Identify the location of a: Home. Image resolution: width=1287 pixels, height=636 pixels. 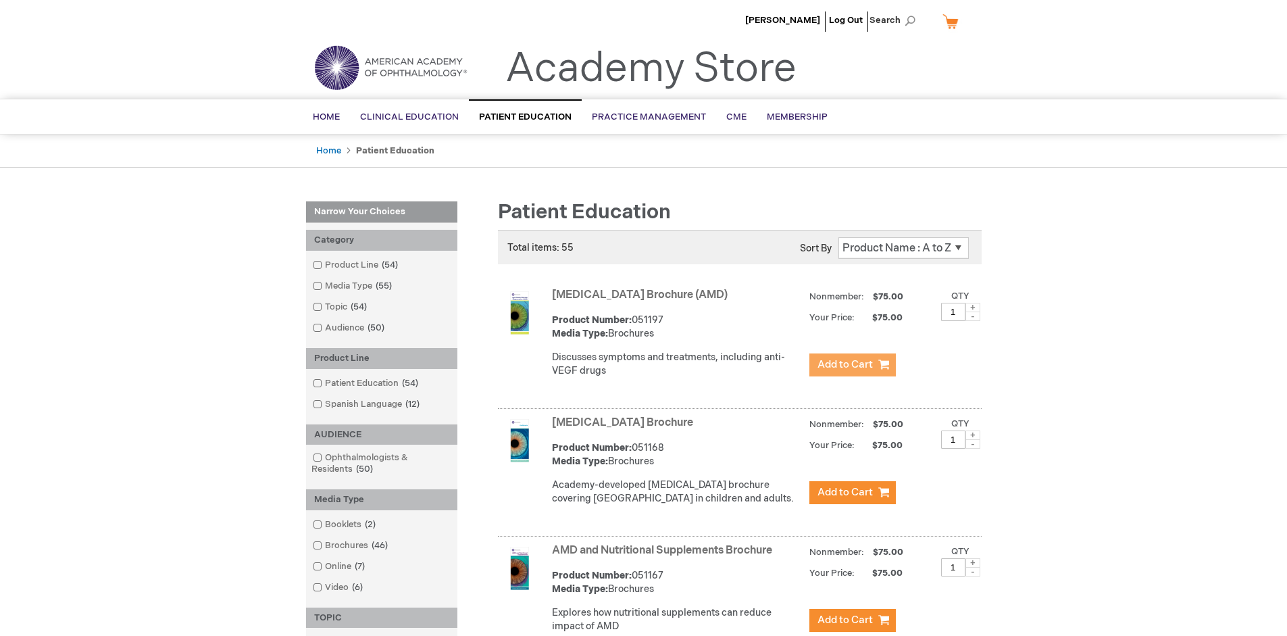
(328, 151).